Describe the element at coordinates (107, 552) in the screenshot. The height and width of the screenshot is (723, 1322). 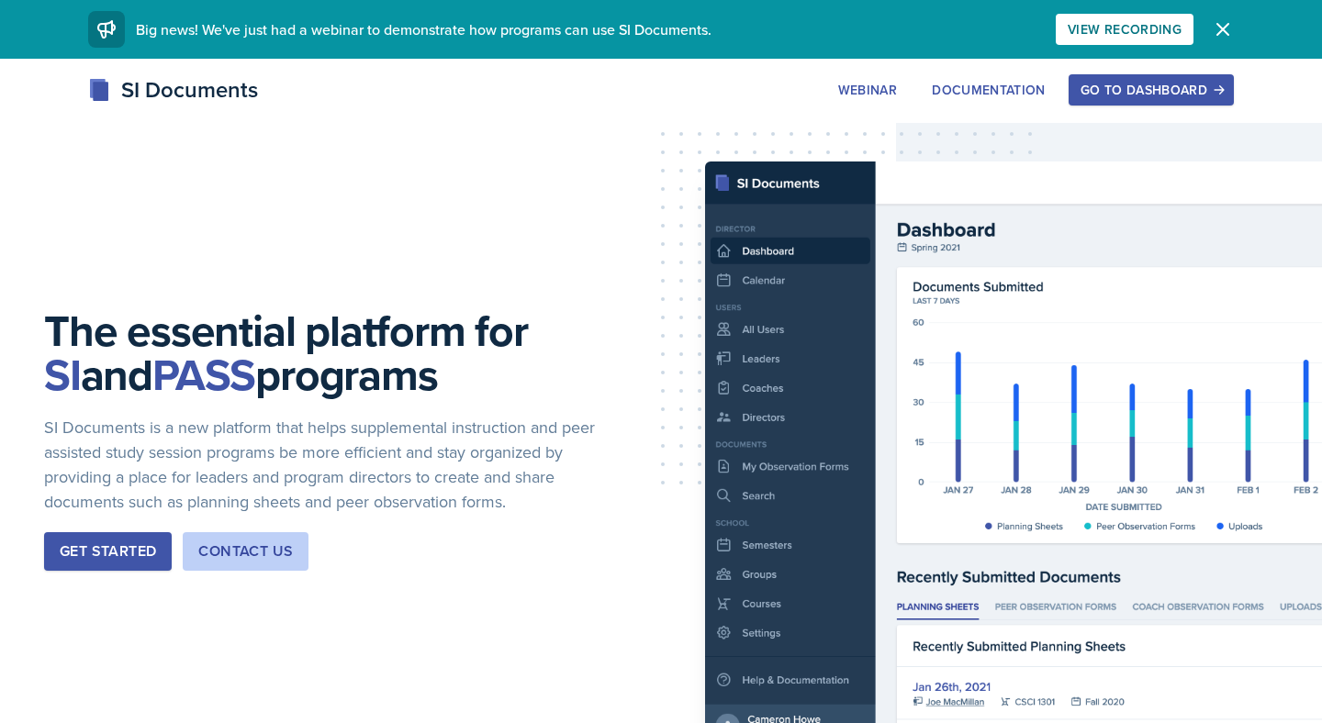
I see `button: Get Started` at that location.